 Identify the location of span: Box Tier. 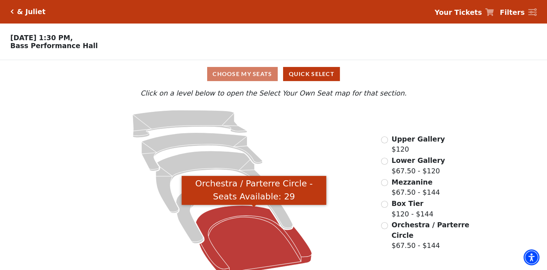
(408, 203).